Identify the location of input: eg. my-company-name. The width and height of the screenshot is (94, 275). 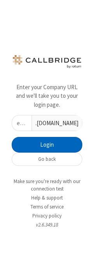
(22, 123).